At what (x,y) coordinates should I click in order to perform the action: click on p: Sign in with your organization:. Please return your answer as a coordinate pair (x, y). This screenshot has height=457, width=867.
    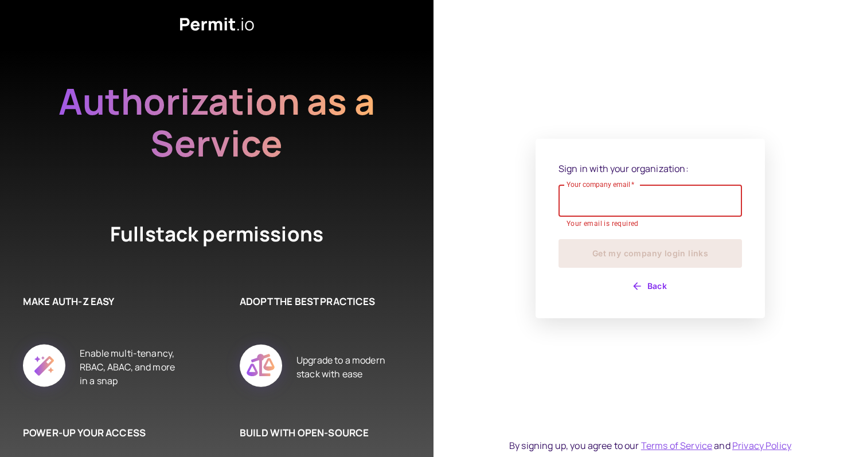
    Looking at the image, I should click on (650, 169).